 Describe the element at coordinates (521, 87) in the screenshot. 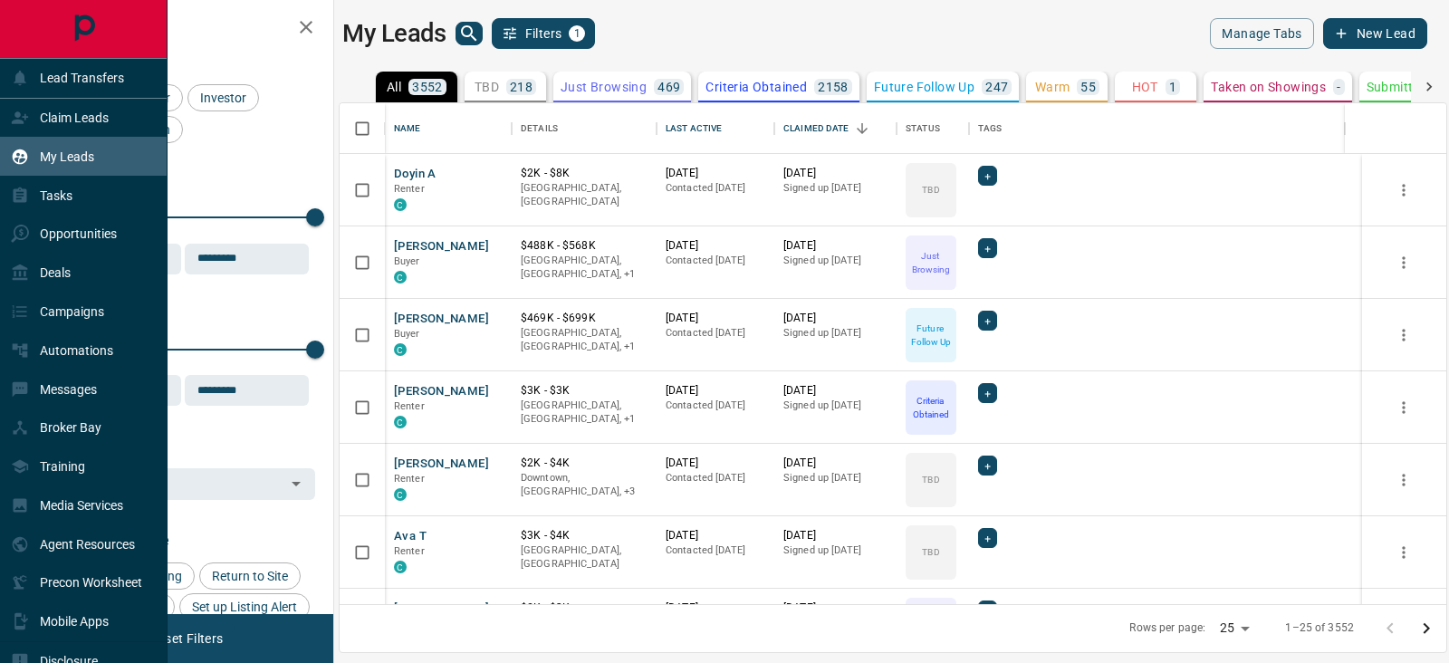

I see `p: 218` at that location.